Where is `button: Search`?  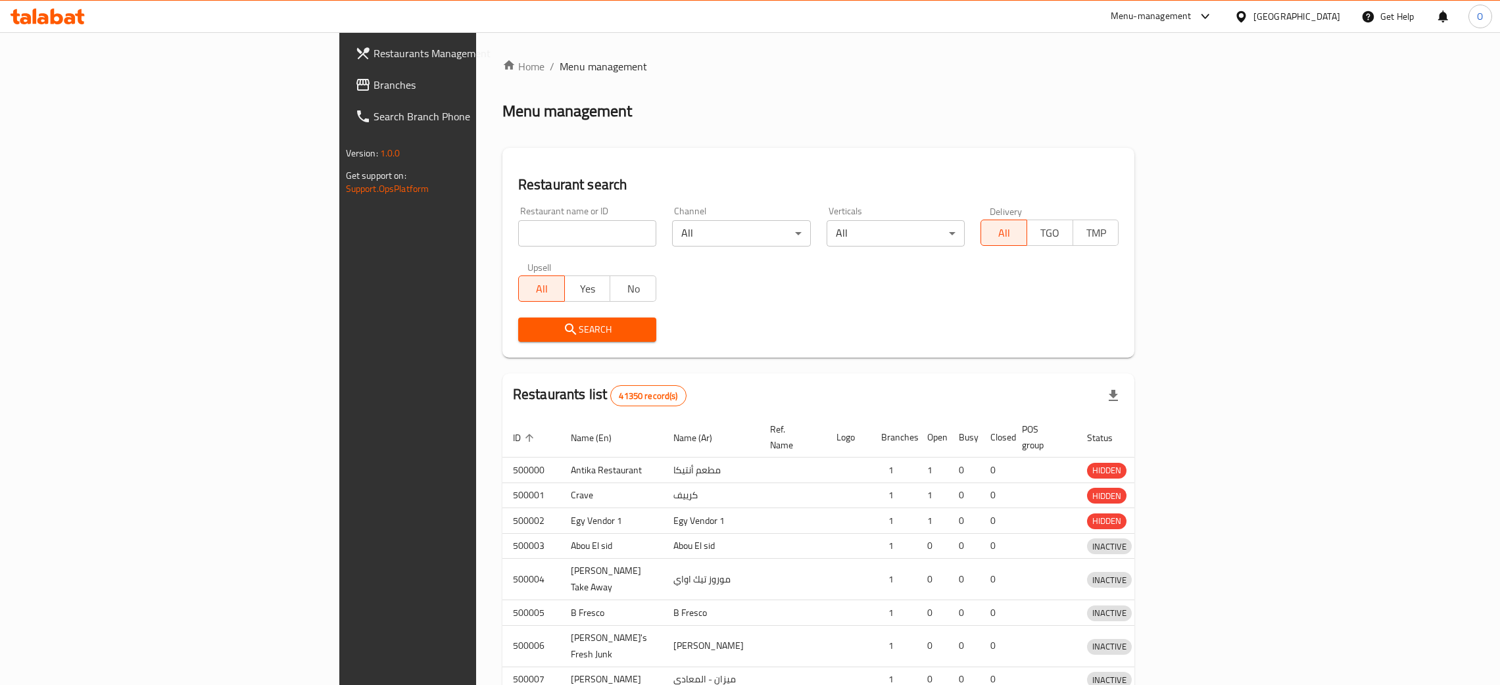
button: Search is located at coordinates (587, 329).